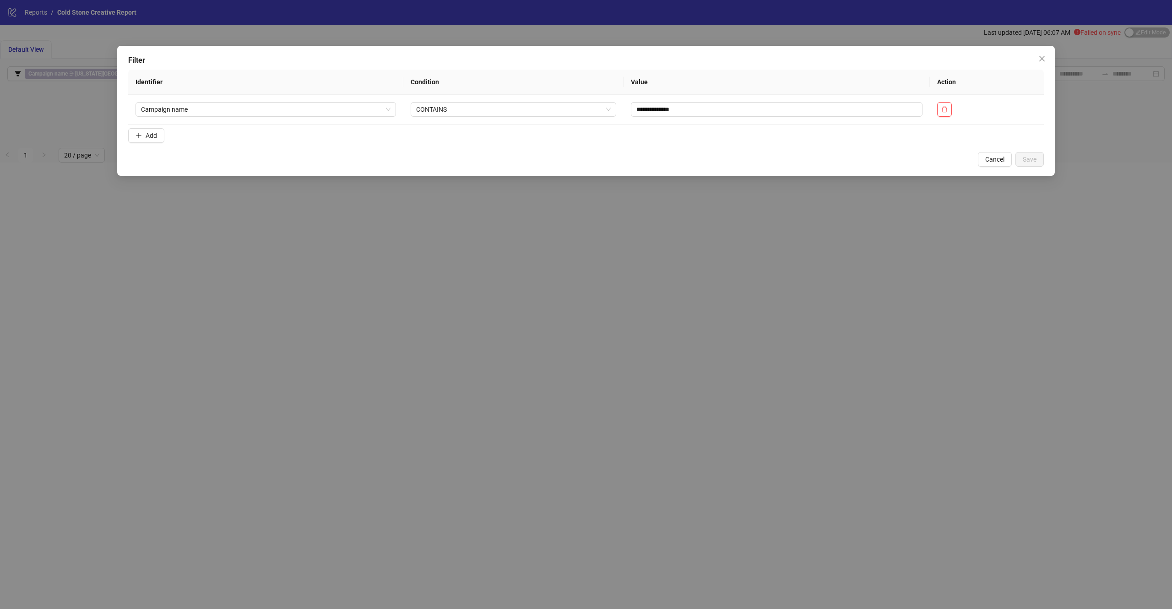  Describe the element at coordinates (265, 109) in the screenshot. I see `span: Campaign name` at that location.